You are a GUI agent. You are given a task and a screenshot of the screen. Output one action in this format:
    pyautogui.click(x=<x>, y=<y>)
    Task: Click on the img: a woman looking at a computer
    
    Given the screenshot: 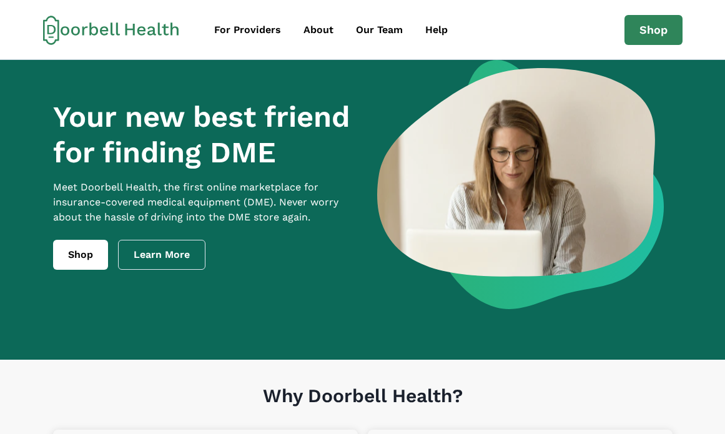 What is the action you would take?
    pyautogui.click(x=520, y=184)
    